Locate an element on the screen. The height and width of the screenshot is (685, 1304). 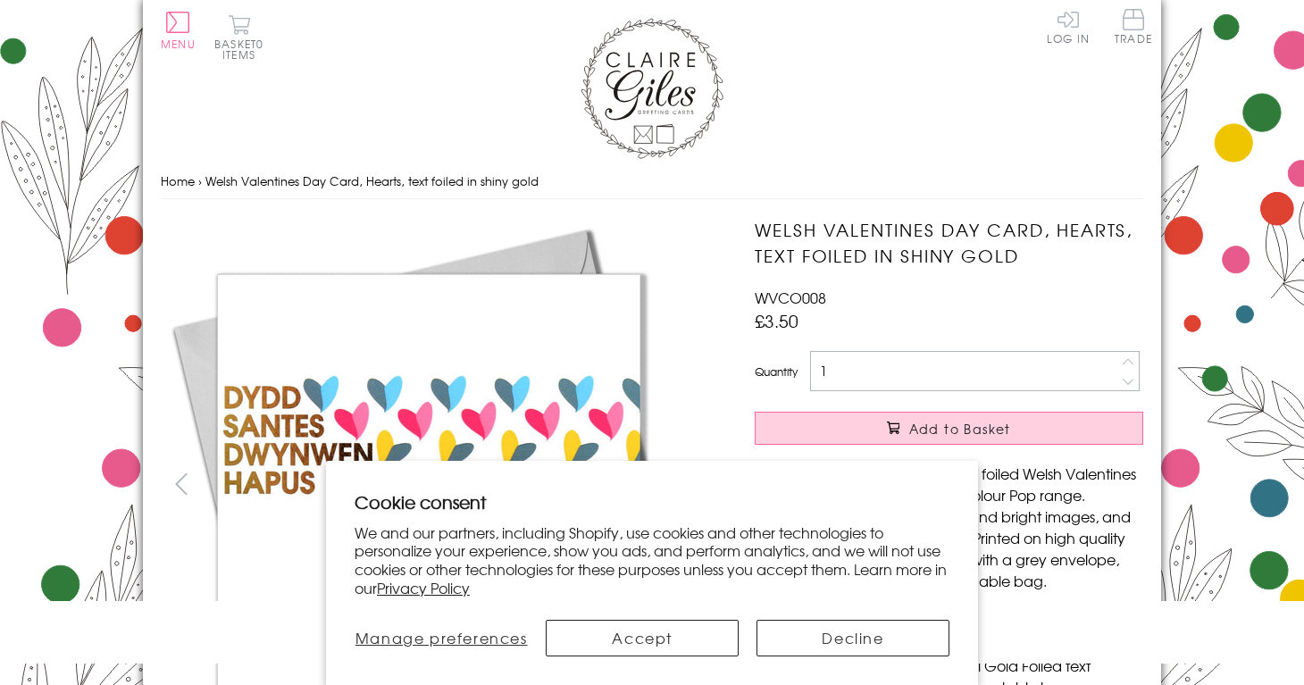
img: Claire Giles Greetings Cards is located at coordinates (652, 88).